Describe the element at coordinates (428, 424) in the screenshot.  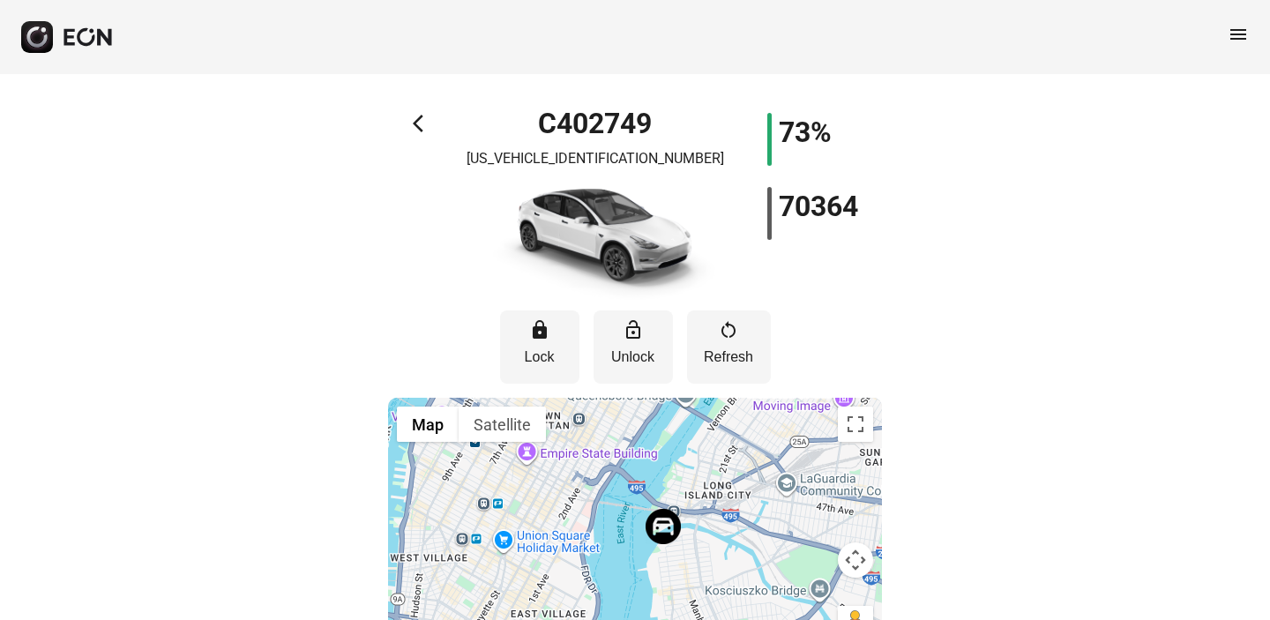
I see `button: Show street map` at that location.